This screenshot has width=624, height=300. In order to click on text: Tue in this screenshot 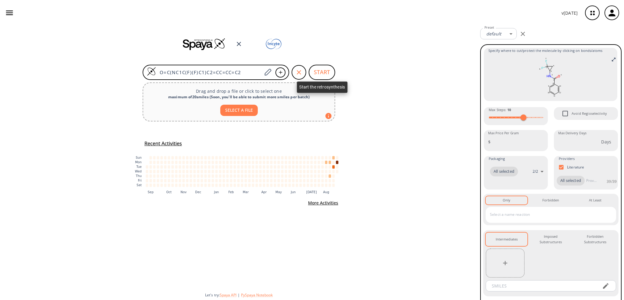, I will do `click(139, 166)`.